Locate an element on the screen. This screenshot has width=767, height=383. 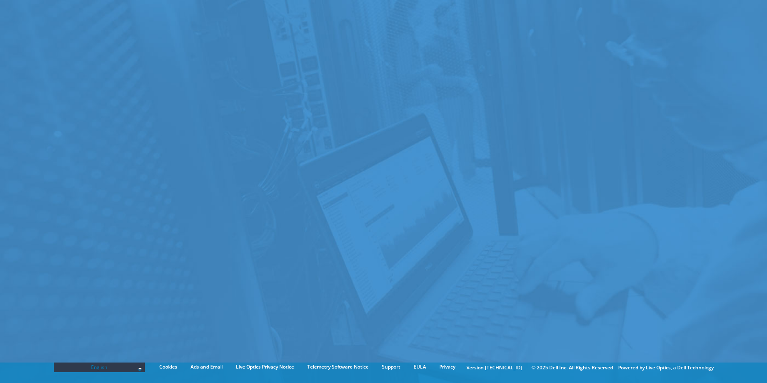
li: © 2025 Dell Inc. All Rights Reserved is located at coordinates (572, 368).